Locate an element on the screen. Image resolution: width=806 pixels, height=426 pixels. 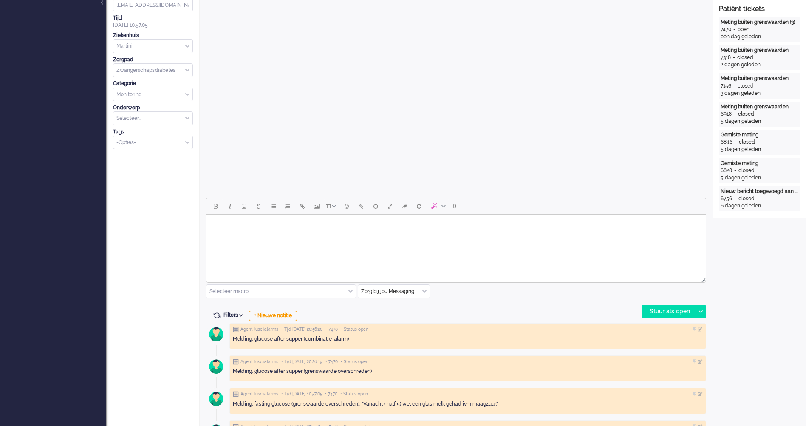
div: Stuur als open is located at coordinates (669, 312).